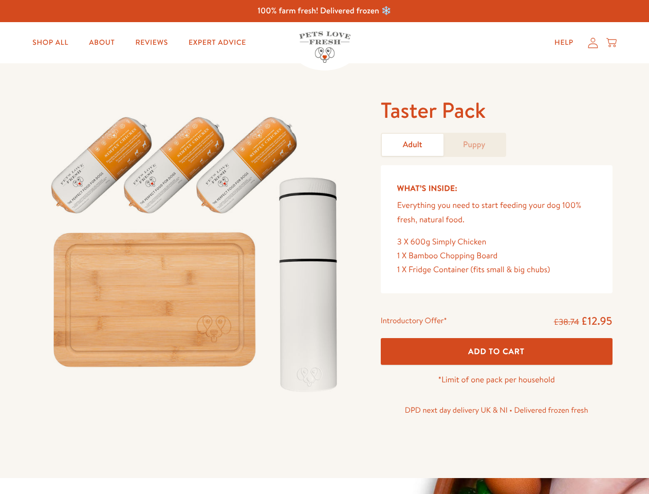 This screenshot has height=494, width=649. Describe the element at coordinates (151, 43) in the screenshot. I see `a: Reviews` at that location.